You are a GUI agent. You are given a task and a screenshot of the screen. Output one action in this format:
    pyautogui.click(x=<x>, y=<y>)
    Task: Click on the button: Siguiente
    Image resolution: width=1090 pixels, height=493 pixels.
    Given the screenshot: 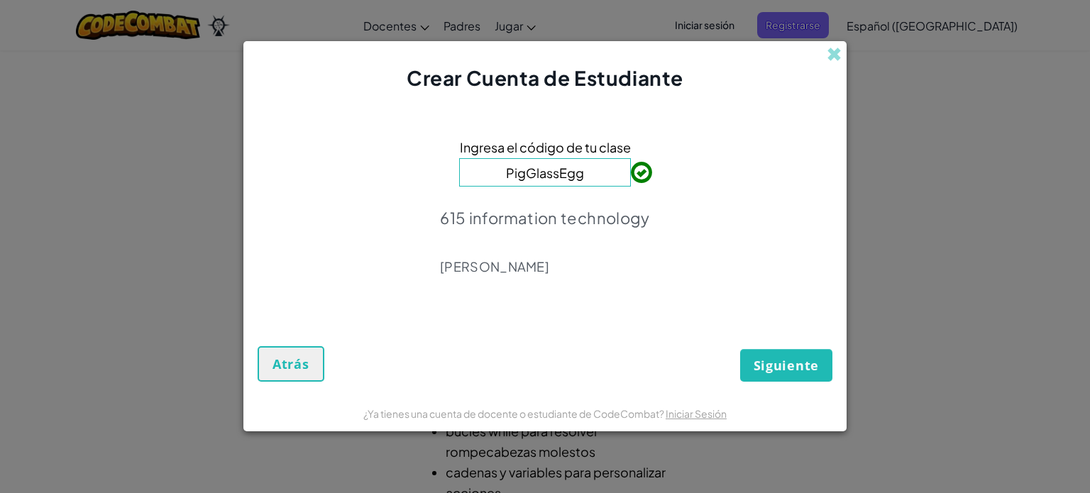 What is the action you would take?
    pyautogui.click(x=787, y=366)
    